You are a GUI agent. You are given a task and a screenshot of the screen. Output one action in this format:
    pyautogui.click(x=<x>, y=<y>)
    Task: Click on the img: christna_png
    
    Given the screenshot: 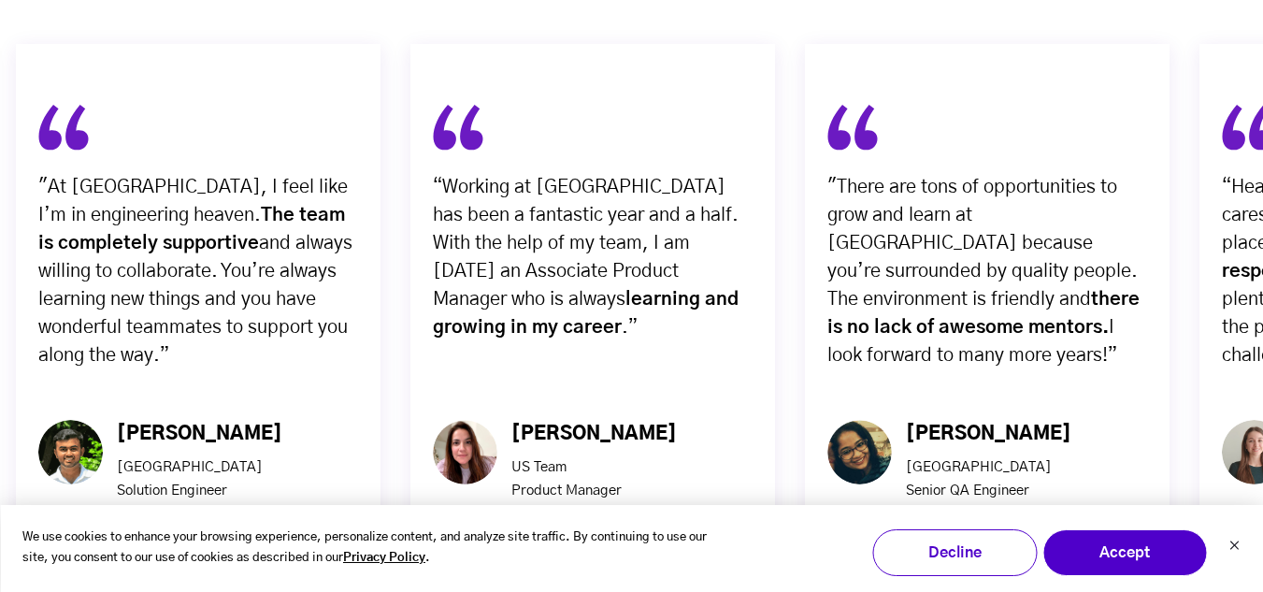 What is the action you would take?
    pyautogui.click(x=464, y=451)
    